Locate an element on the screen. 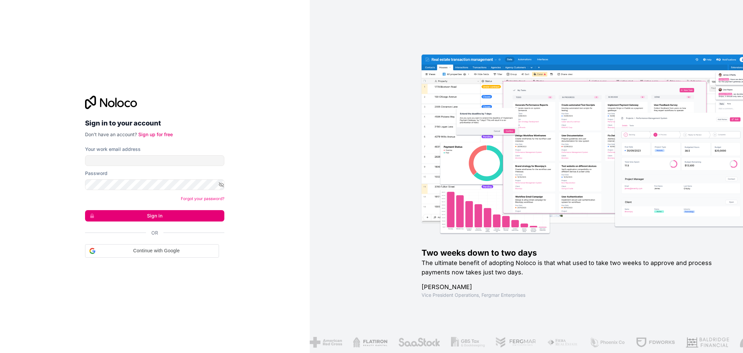 Image resolution: width=743 pixels, height=353 pixels. label: Your work email address is located at coordinates (113, 149).